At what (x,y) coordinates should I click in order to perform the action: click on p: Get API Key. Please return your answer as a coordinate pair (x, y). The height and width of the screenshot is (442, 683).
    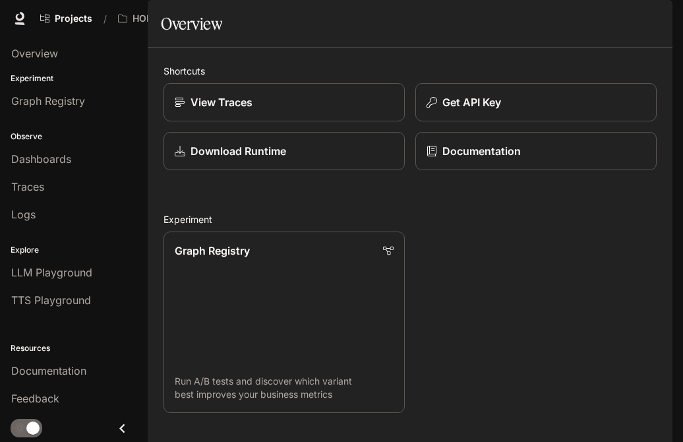
    Looking at the image, I should click on (471, 102).